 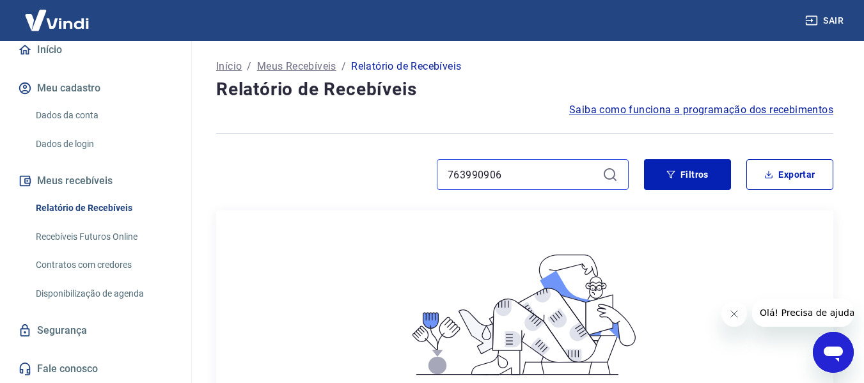 I want to click on a: Disponibilização de agenda, so click(x=103, y=294).